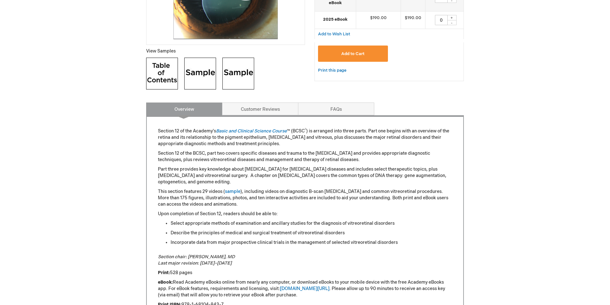 The width and height of the screenshot is (610, 305). I want to click on p: View Samples, so click(226, 51).